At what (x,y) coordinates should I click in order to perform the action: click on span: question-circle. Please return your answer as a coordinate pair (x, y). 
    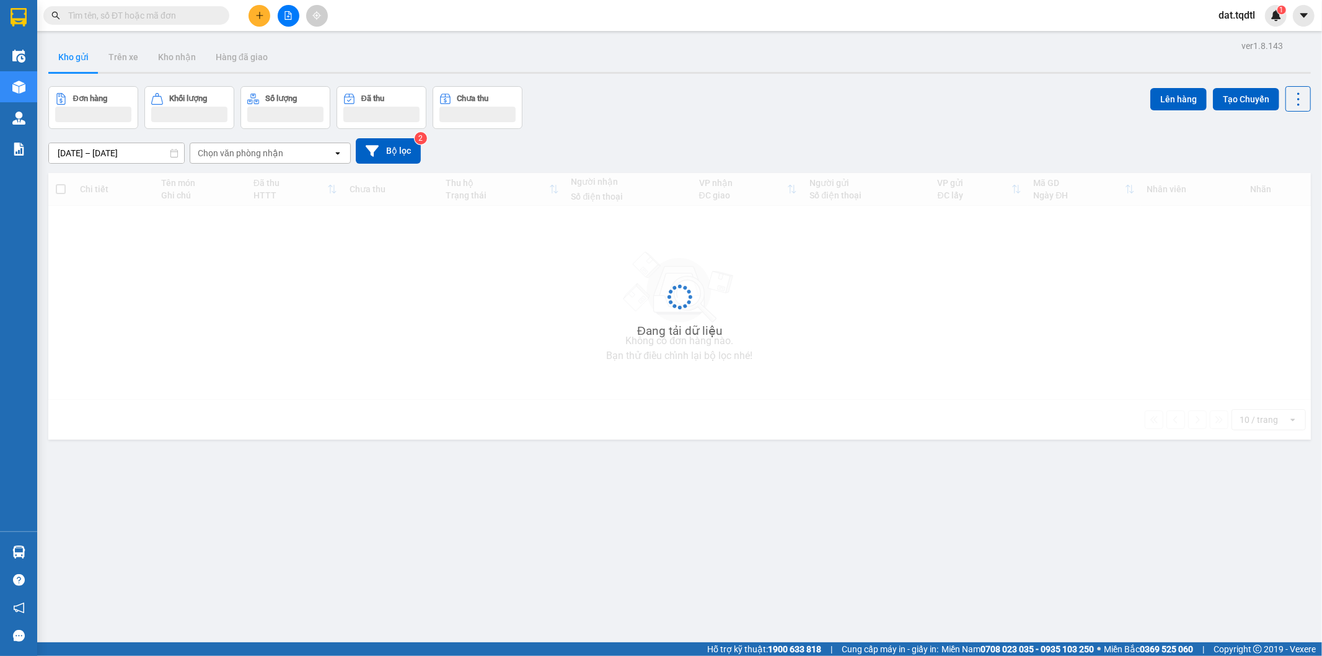
    Looking at the image, I should click on (19, 580).